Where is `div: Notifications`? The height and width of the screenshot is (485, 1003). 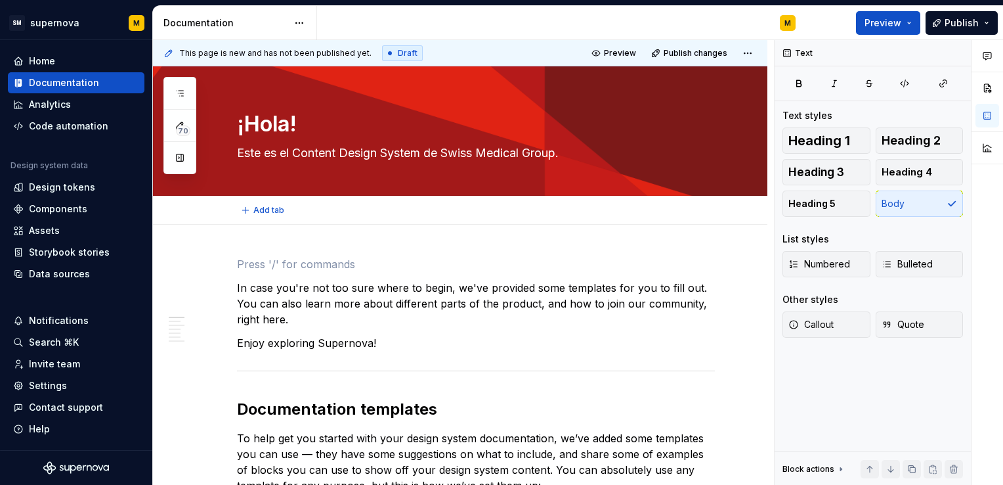 div: Notifications is located at coordinates (58, 320).